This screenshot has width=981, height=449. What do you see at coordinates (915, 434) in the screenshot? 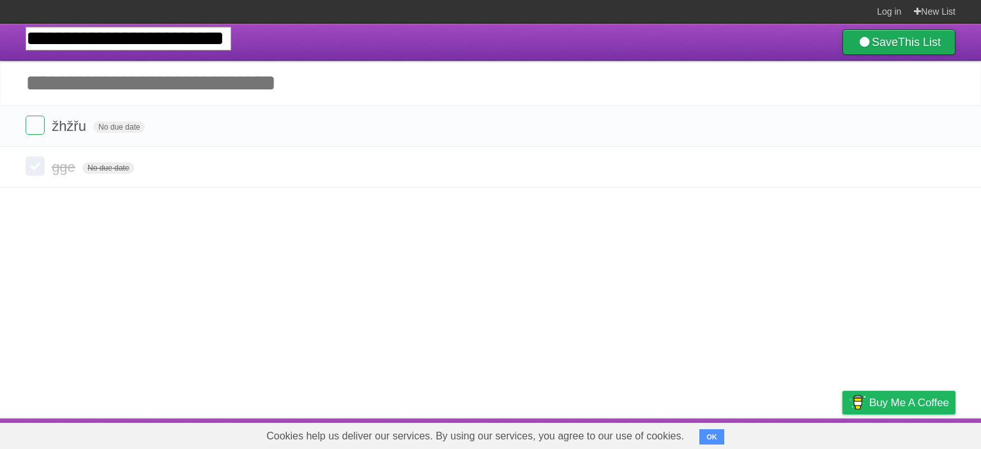
I see `a: Suggest a feature` at bounding box center [915, 434].